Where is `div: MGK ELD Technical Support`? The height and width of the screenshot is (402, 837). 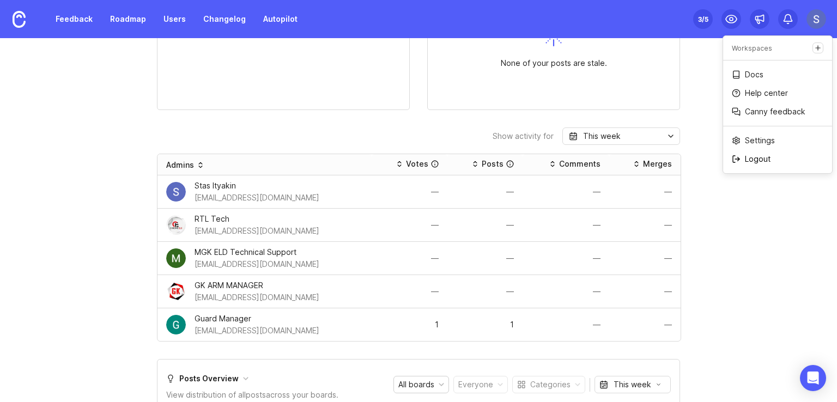
div: MGK ELD Technical Support is located at coordinates (257, 252).